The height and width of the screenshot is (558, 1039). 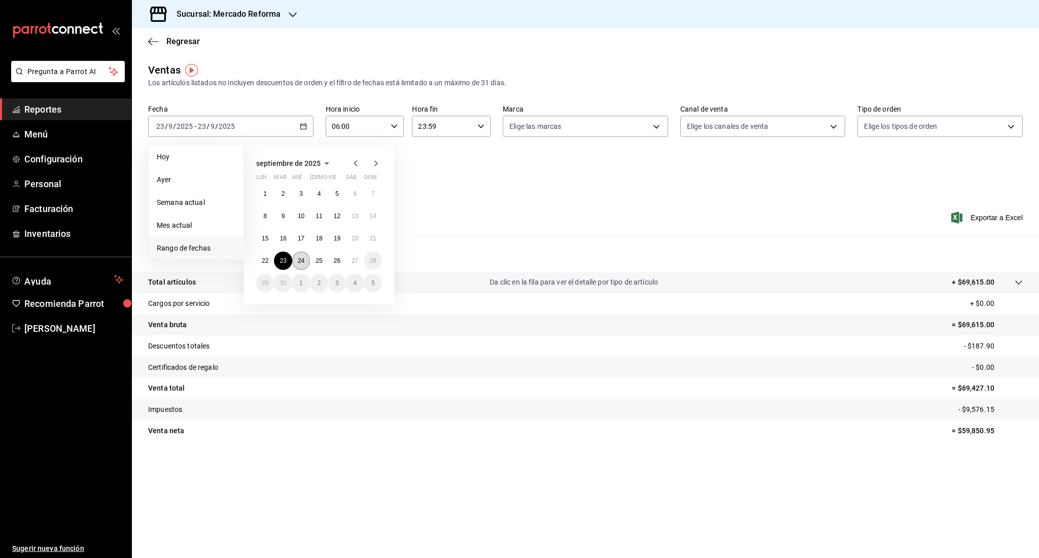 What do you see at coordinates (196, 157) in the screenshot?
I see `span: Hoy` at bounding box center [196, 157].